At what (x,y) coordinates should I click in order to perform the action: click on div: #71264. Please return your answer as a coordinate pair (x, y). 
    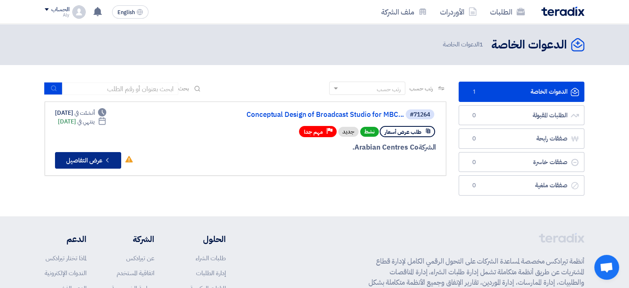
    Looking at the image, I should click on (420, 115).